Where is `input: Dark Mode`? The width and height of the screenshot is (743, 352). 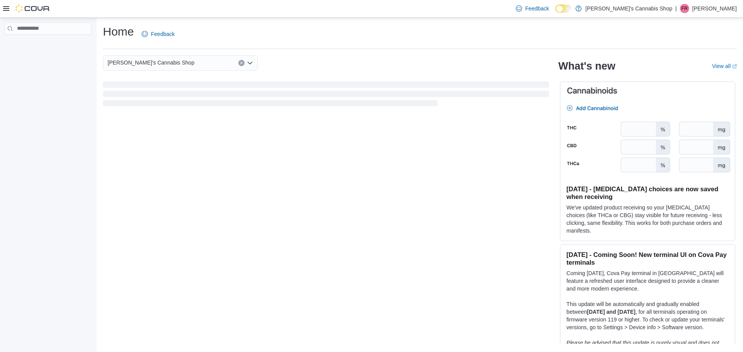 input: Dark Mode is located at coordinates (563, 9).